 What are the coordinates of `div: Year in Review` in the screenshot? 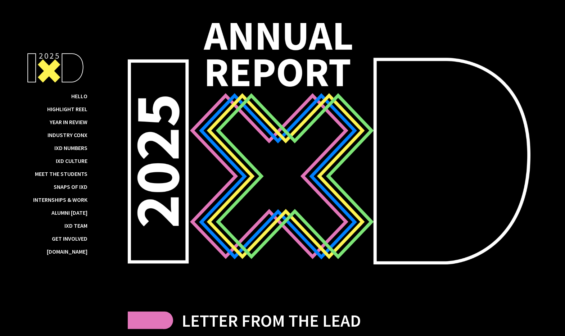 It's located at (68, 122).